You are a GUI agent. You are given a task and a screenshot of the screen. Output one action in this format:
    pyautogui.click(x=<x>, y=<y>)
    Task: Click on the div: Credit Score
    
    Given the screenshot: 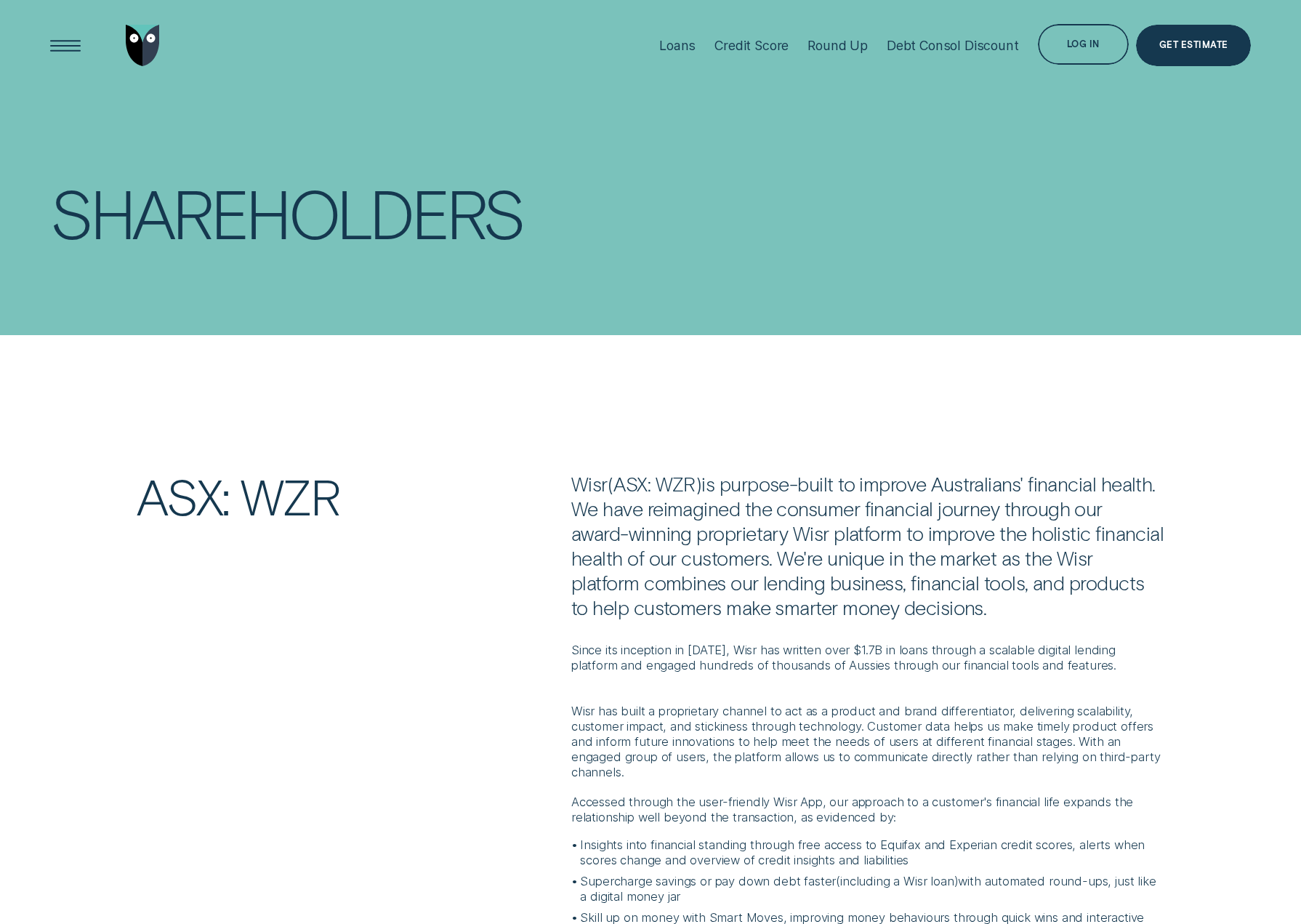 What is the action you would take?
    pyautogui.click(x=752, y=45)
    